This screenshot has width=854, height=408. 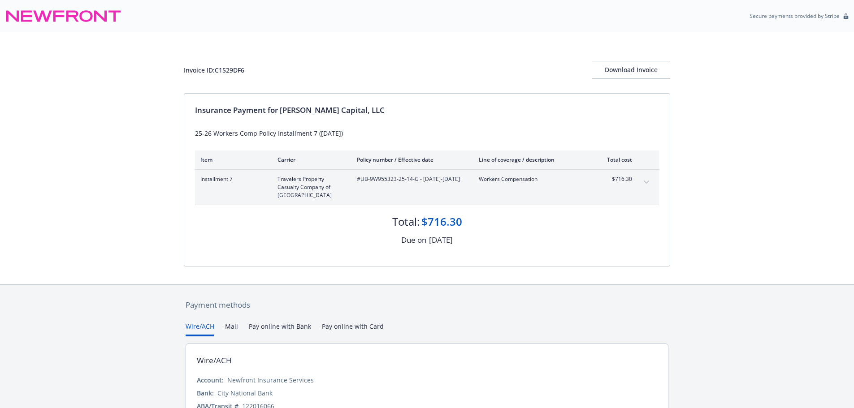 What do you see at coordinates (231, 329) in the screenshot?
I see `button: Mail` at bounding box center [231, 329].